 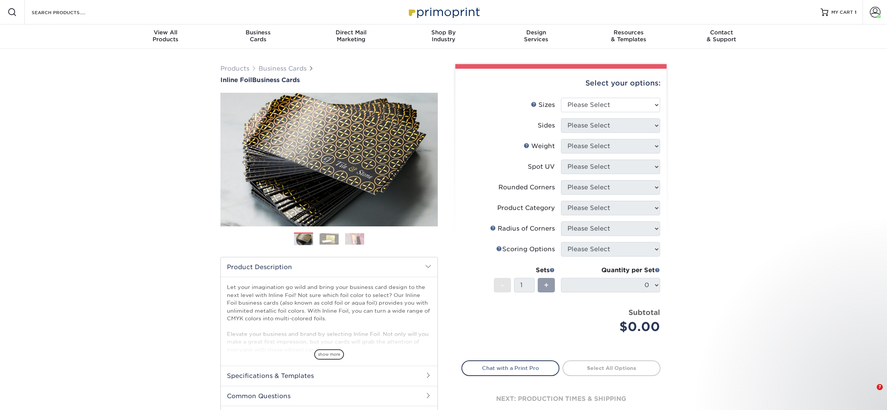 I want to click on div: Weight, so click(x=539, y=146).